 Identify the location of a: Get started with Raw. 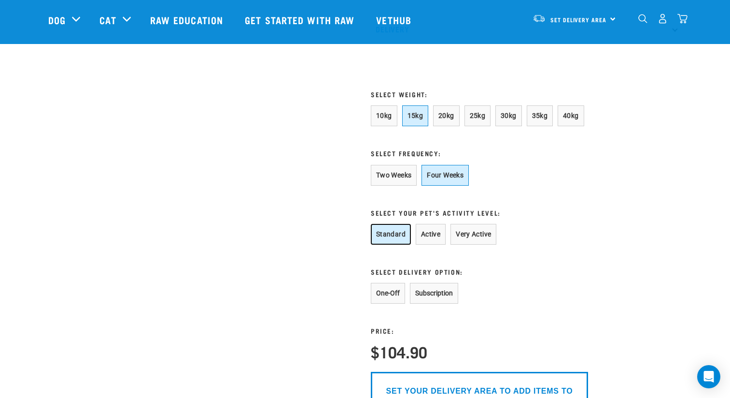
(301, 20).